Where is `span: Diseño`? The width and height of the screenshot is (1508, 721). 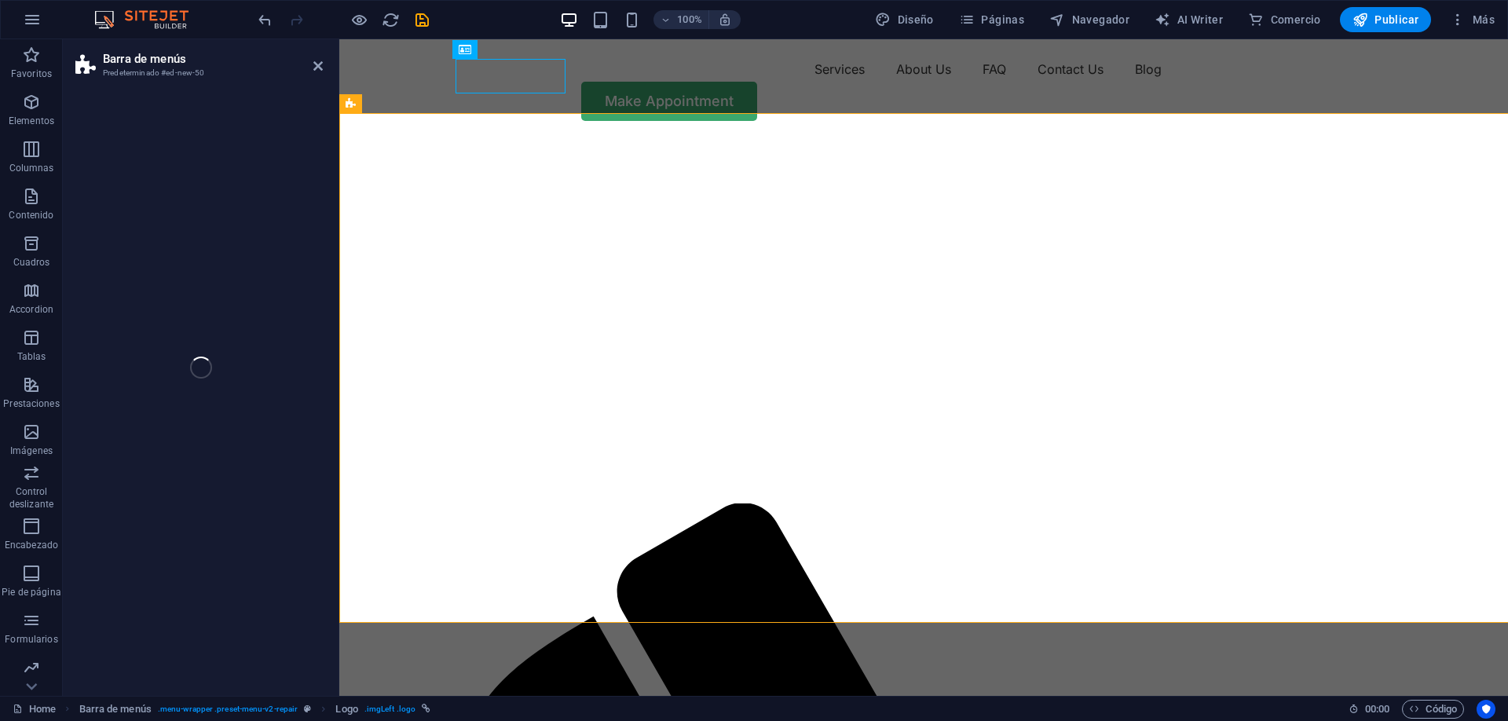
span: Diseño is located at coordinates (904, 20).